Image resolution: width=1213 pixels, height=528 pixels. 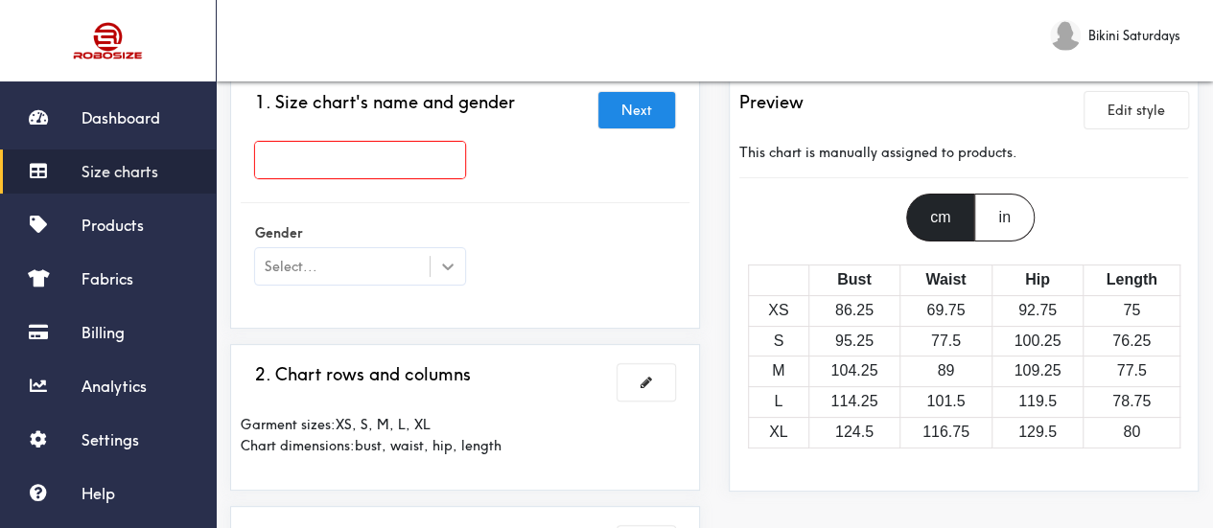 I want to click on div: Select..., so click(x=290, y=267).